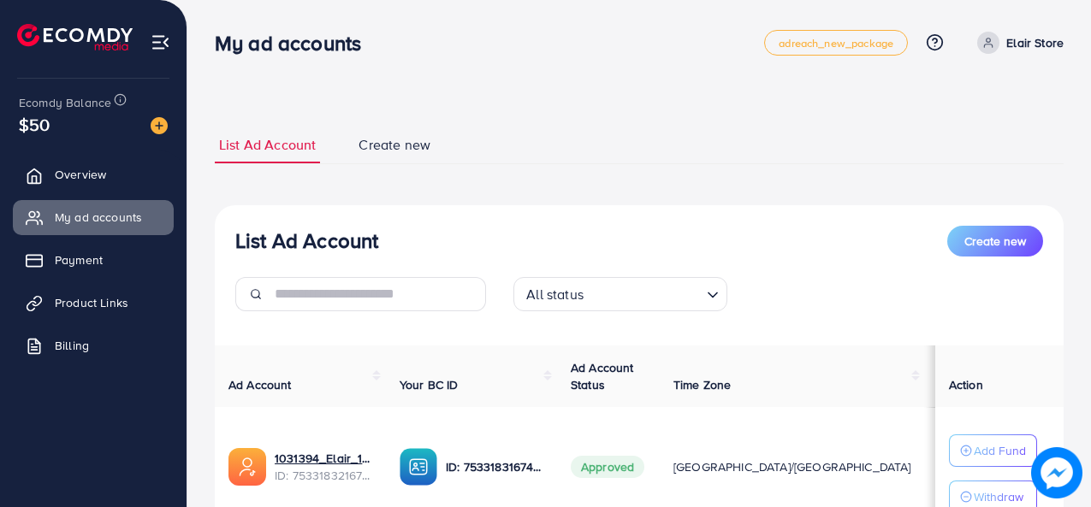 This screenshot has height=507, width=1091. What do you see at coordinates (247, 467) in the screenshot?
I see `img: ic-ads-acc.e4c84228.svg` at bounding box center [247, 467].